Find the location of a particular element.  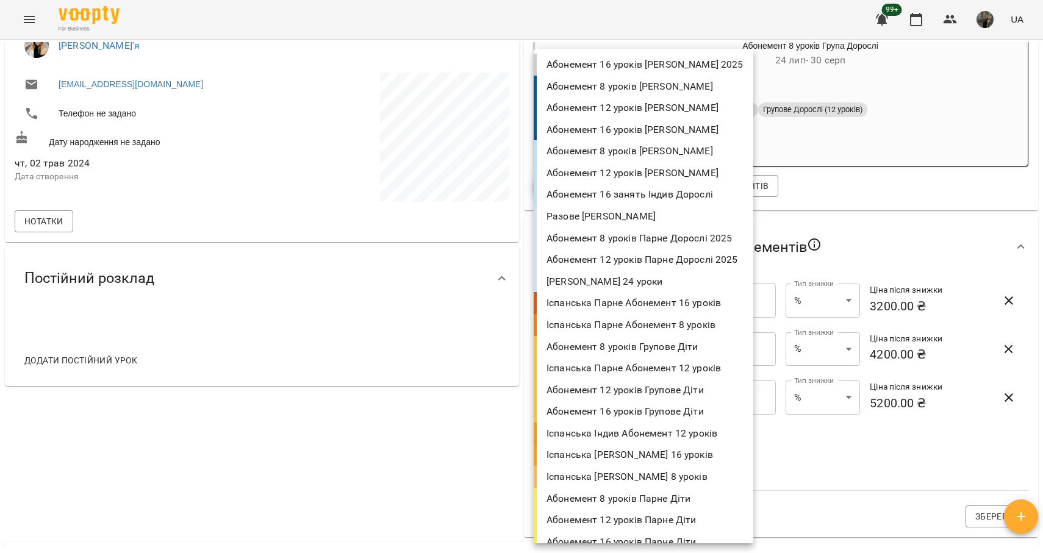

li: Абонемент 12 уроків Групове Діти is located at coordinates (643, 390).